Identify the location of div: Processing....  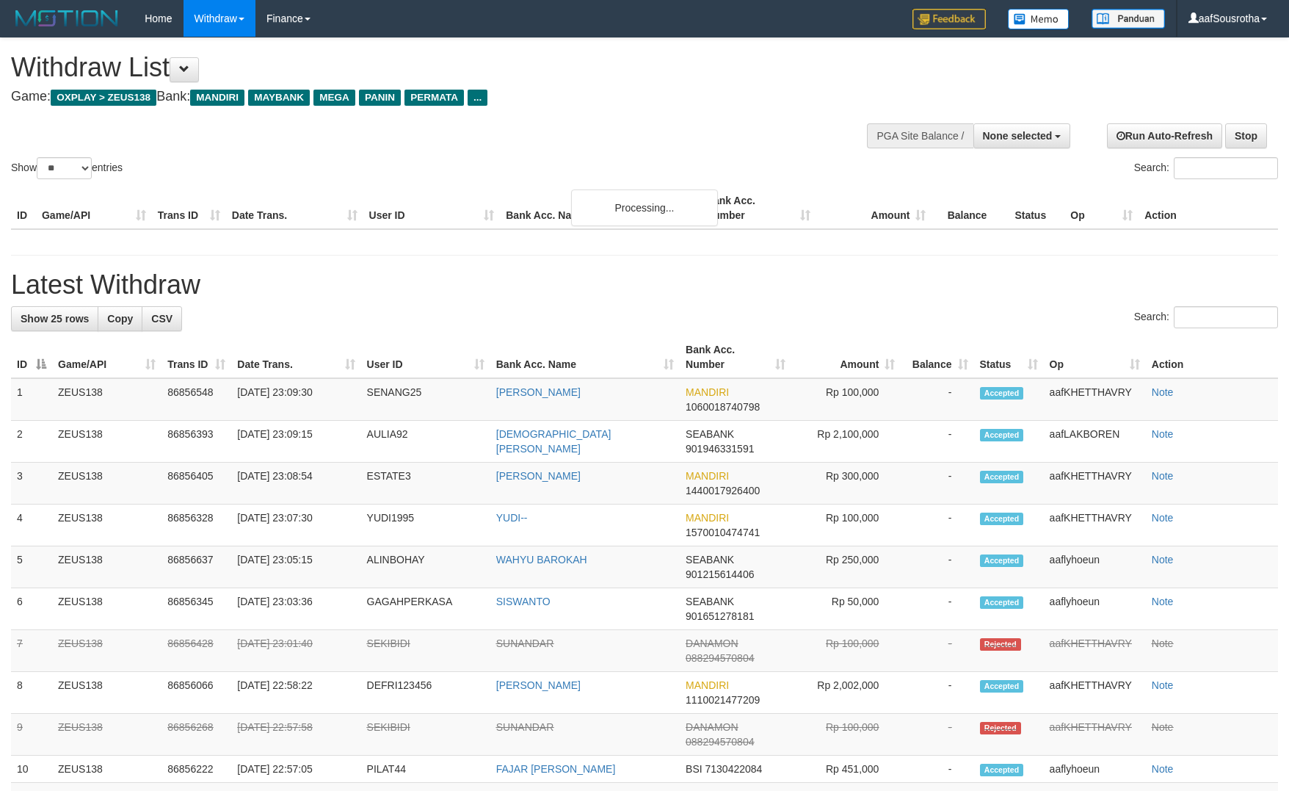
(645, 208).